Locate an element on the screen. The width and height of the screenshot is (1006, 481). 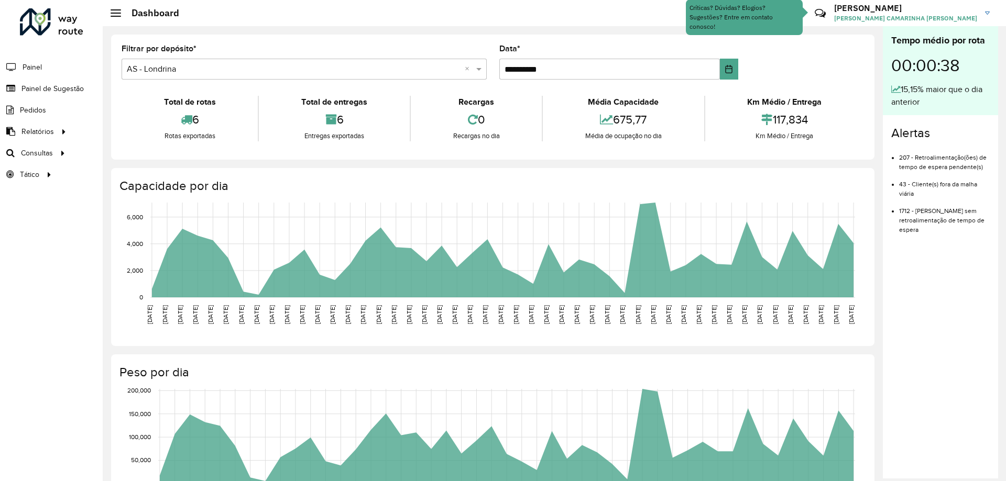
div: Recargas no dia is located at coordinates (476, 136).